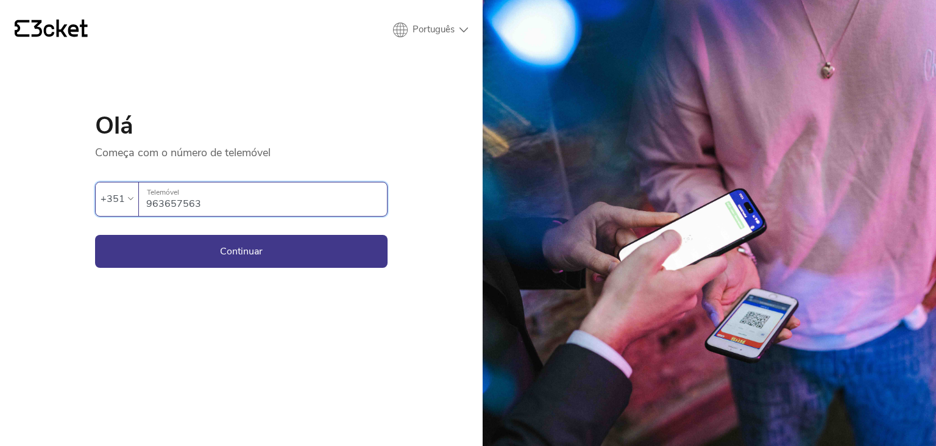 This screenshot has height=446, width=936. What do you see at coordinates (241, 251) in the screenshot?
I see `button: Continuar` at bounding box center [241, 251].